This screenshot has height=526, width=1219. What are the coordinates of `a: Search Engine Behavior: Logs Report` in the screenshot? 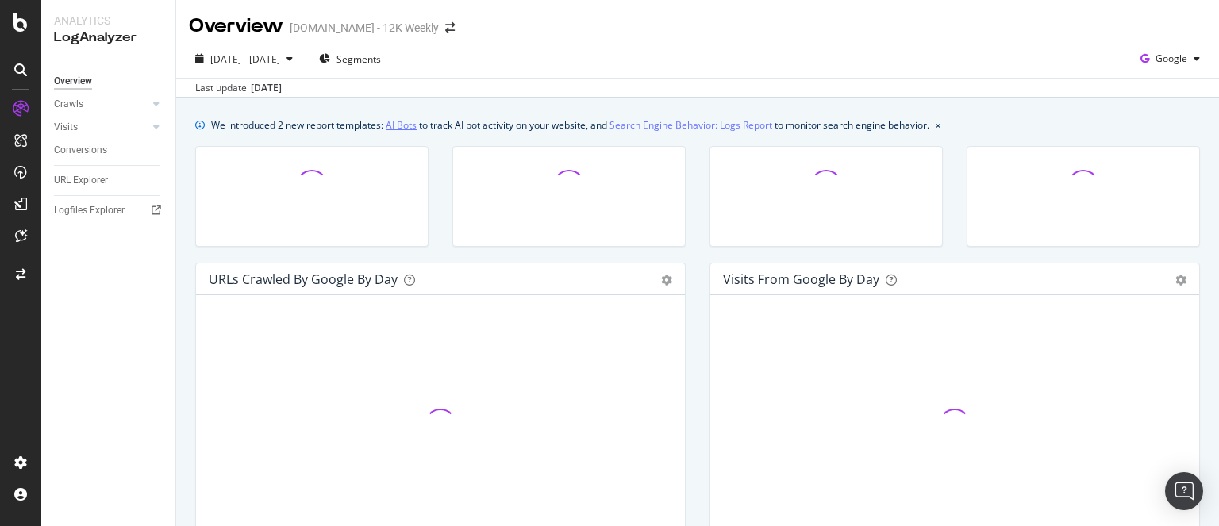 It's located at (690, 125).